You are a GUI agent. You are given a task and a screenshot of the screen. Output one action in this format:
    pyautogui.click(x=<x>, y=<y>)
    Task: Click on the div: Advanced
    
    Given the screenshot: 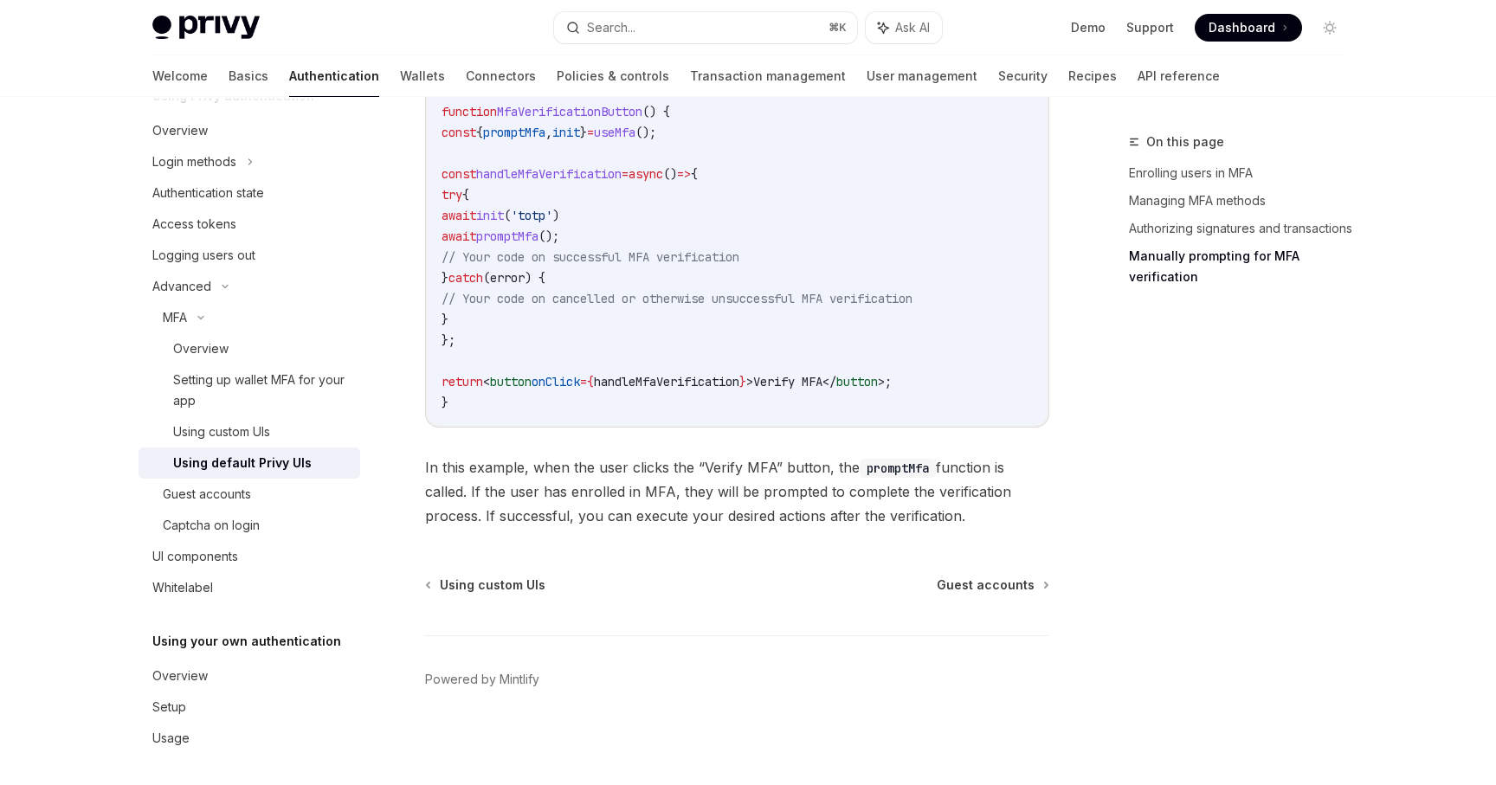 What is the action you would take?
    pyautogui.click(x=182, y=287)
    